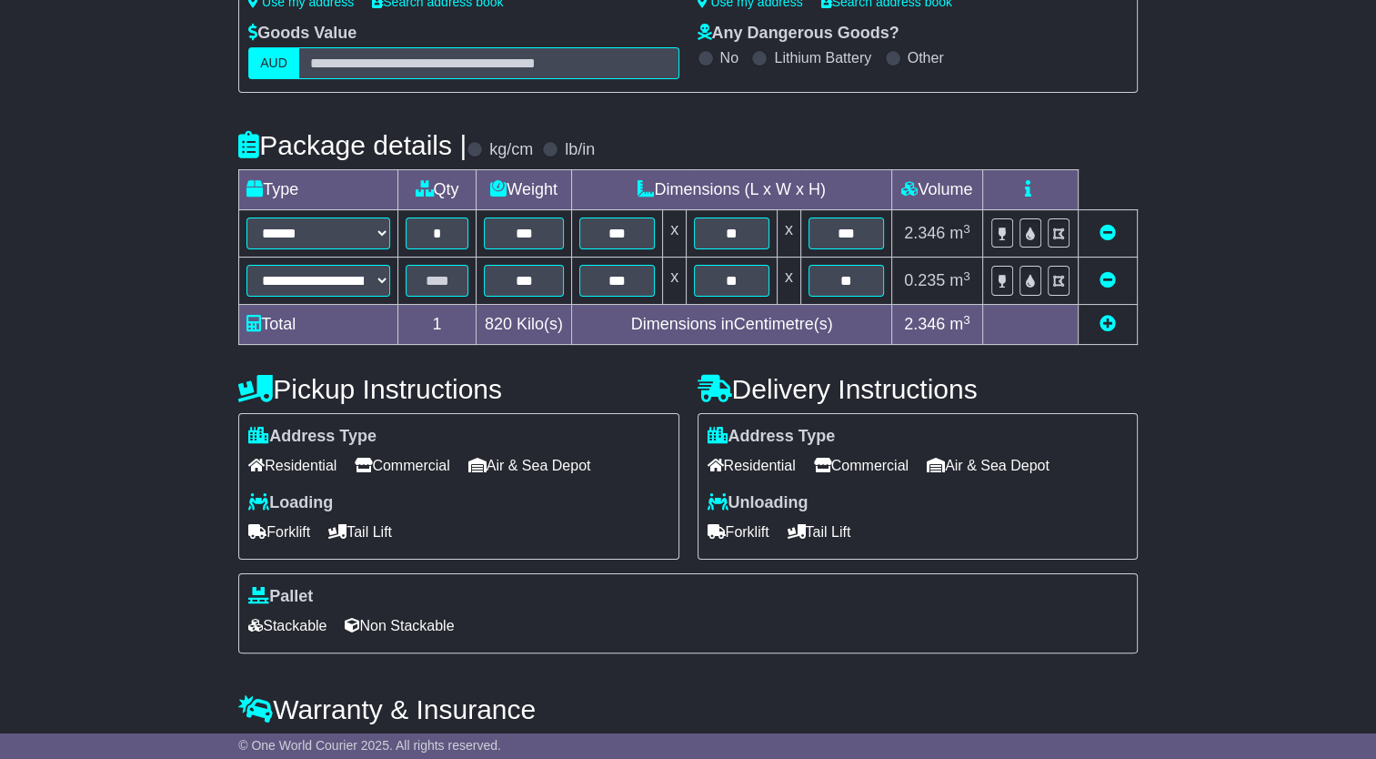  What do you see at coordinates (280, 597) in the screenshot?
I see `label: Pallet` at bounding box center [280, 597].